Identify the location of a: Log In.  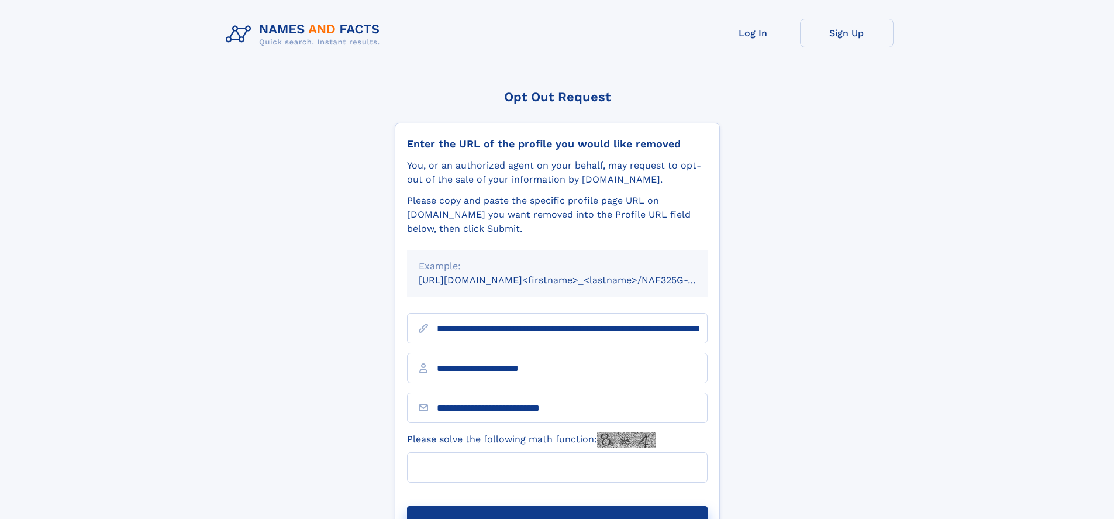
(753, 33).